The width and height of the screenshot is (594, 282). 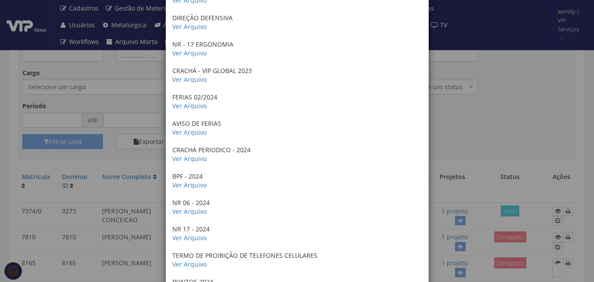 I want to click on p: AVISO DE FERIAS, so click(x=297, y=128).